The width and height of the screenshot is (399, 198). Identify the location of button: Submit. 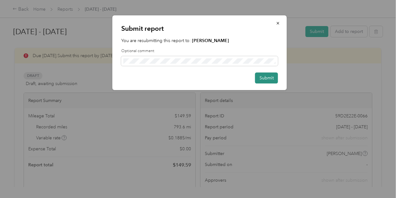
(266, 78).